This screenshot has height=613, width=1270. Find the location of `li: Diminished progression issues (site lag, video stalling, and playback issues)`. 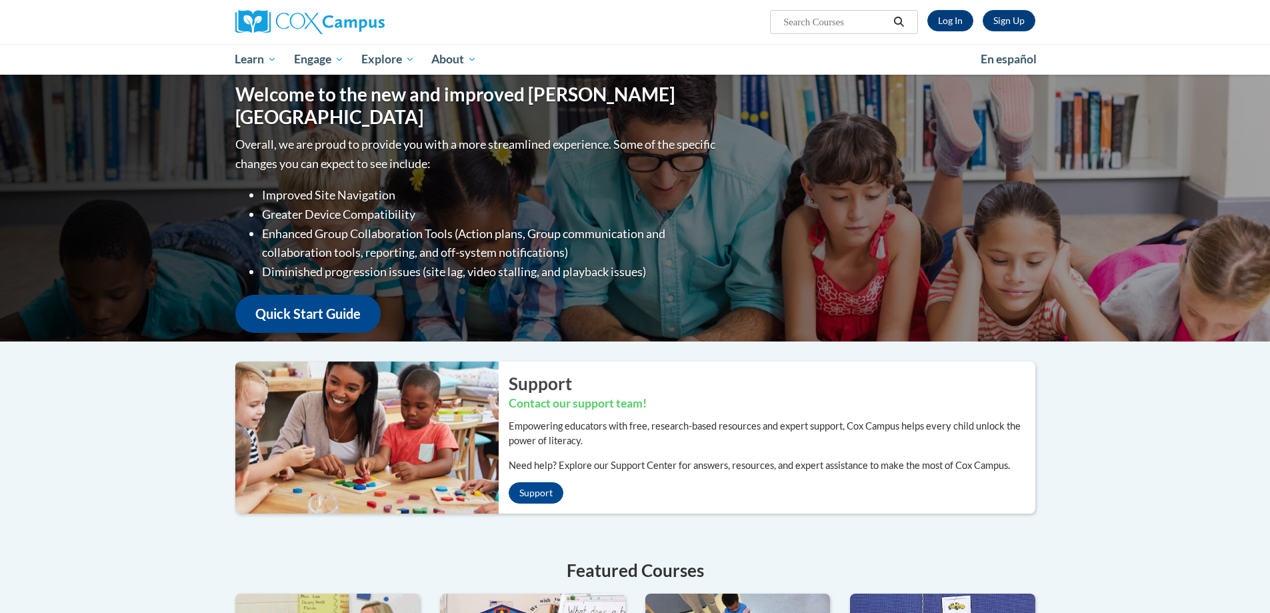

li: Diminished progression issues (site lag, video stalling, and playback issues) is located at coordinates (490, 271).